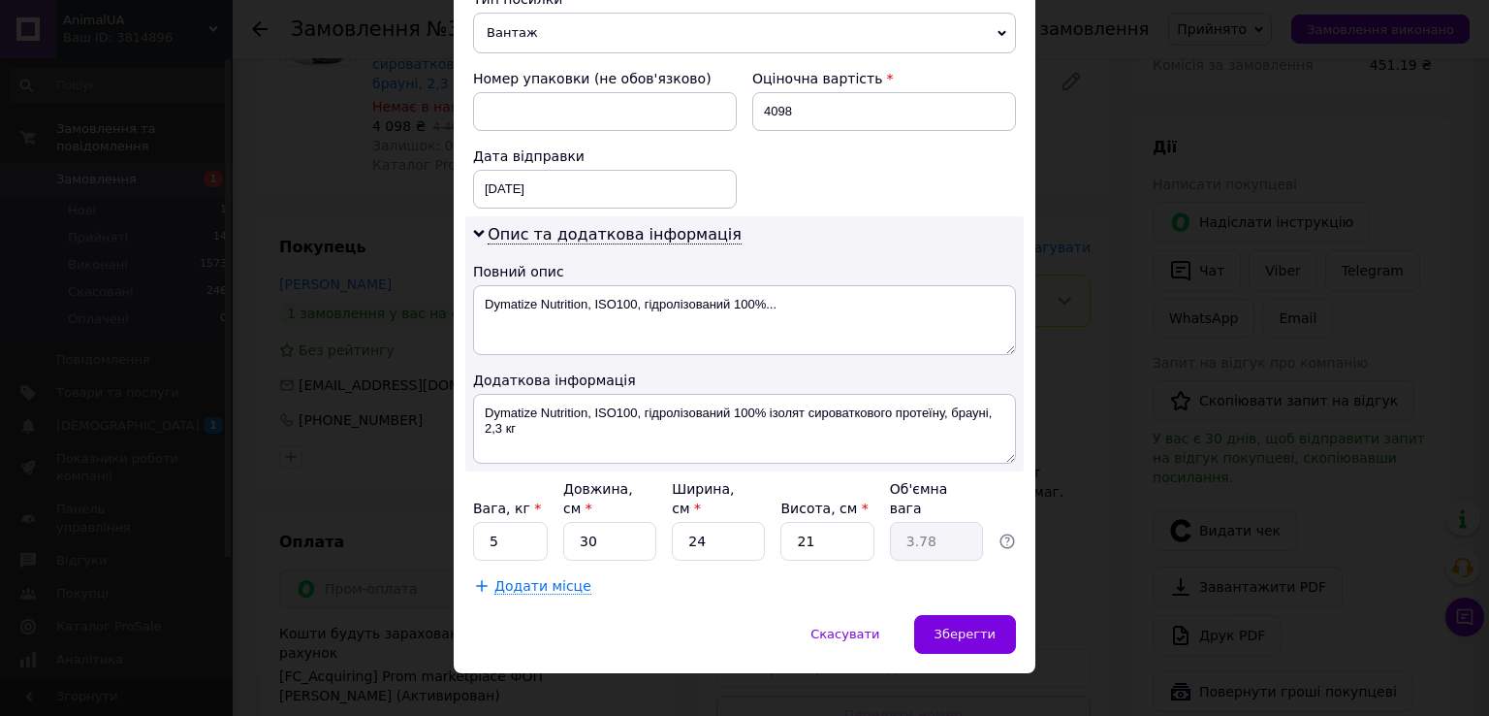  What do you see at coordinates (937, 498) in the screenshot?
I see `div: Об'ємна вага` at bounding box center [937, 498].